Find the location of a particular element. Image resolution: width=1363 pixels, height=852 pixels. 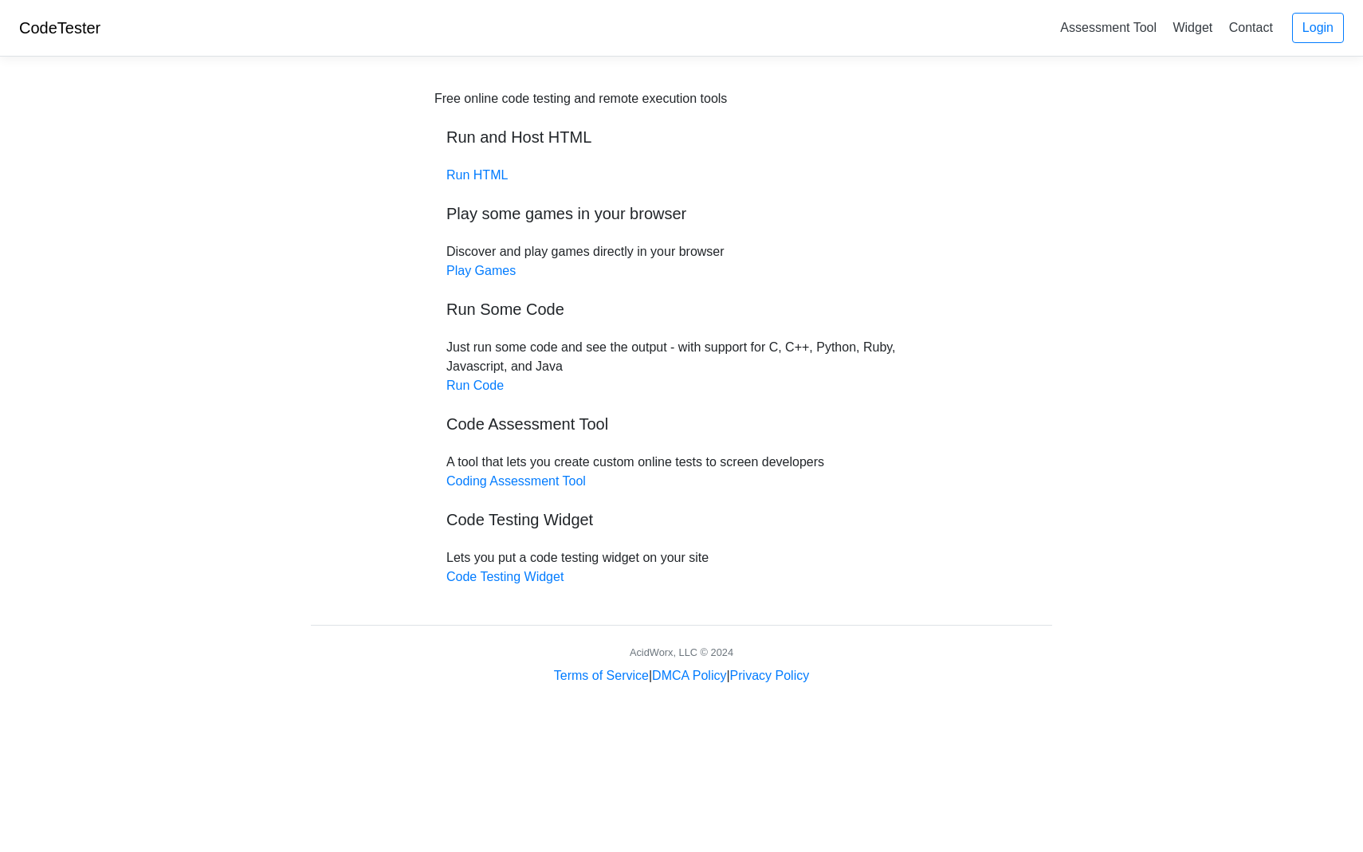

a: Contact is located at coordinates (1251, 27).